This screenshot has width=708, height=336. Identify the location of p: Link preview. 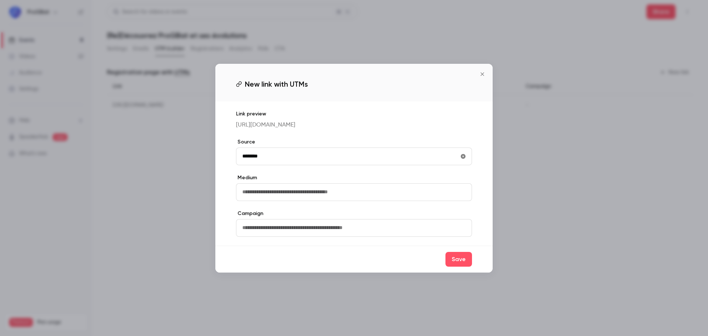
(354, 114).